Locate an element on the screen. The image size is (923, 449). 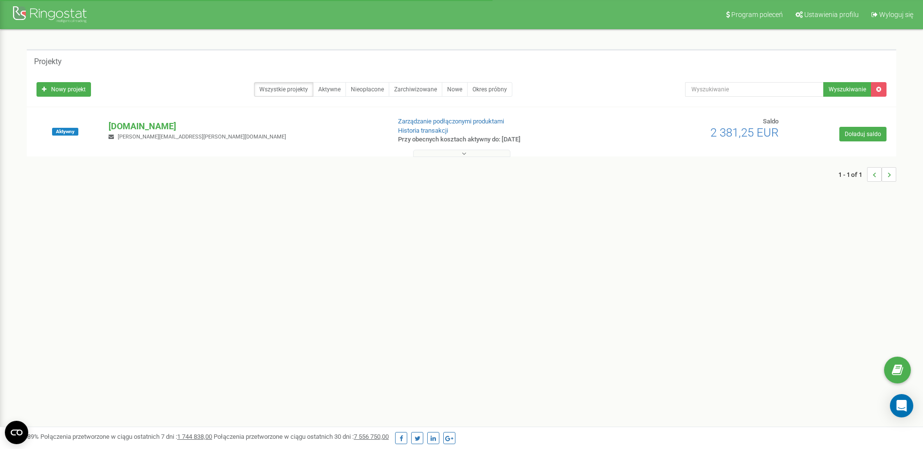
a: Nowe is located at coordinates (454, 89).